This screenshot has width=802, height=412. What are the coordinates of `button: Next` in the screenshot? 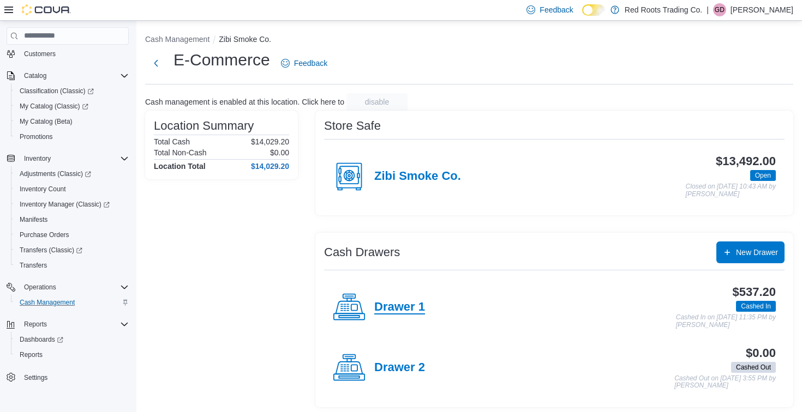 It's located at (156, 63).